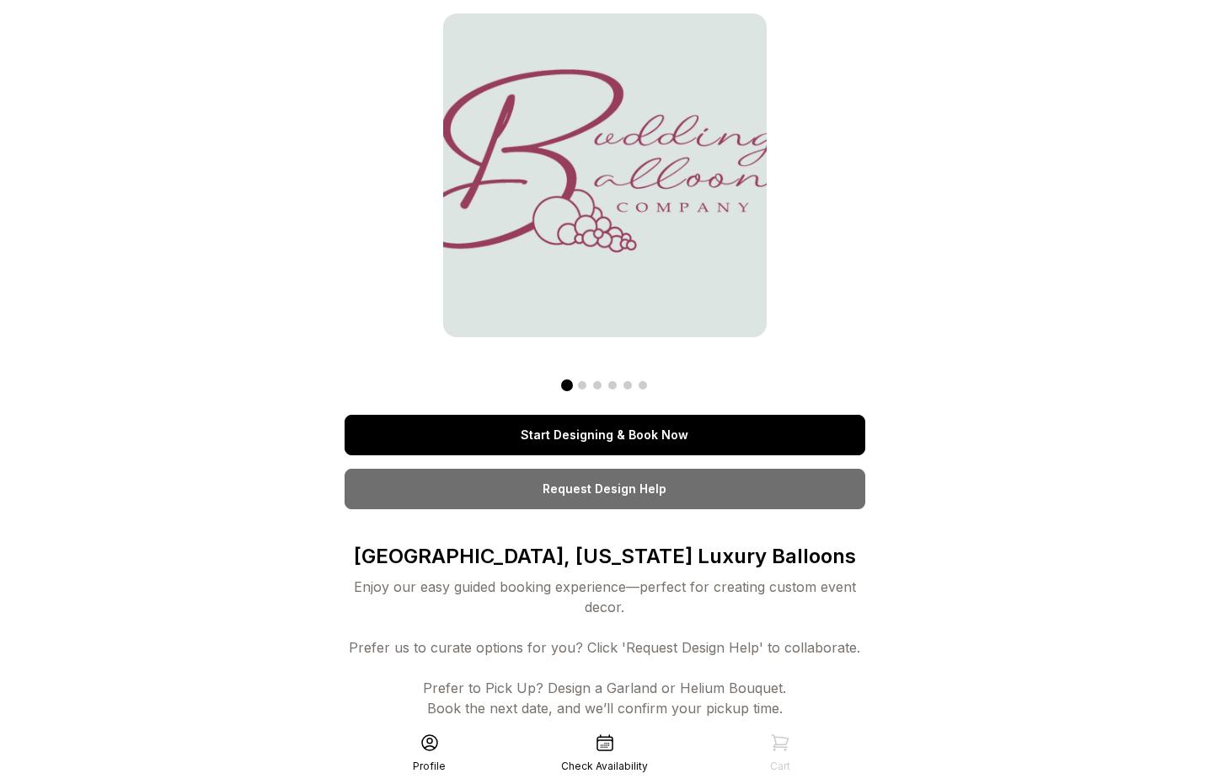 Image resolution: width=1209 pixels, height=779 pixels. Describe the element at coordinates (429, 766) in the screenshot. I see `div: Profile` at that location.